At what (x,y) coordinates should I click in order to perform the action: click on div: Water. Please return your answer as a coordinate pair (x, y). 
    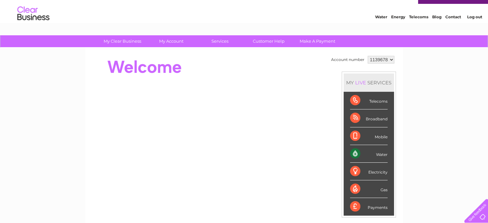
    Looking at the image, I should click on (368, 154).